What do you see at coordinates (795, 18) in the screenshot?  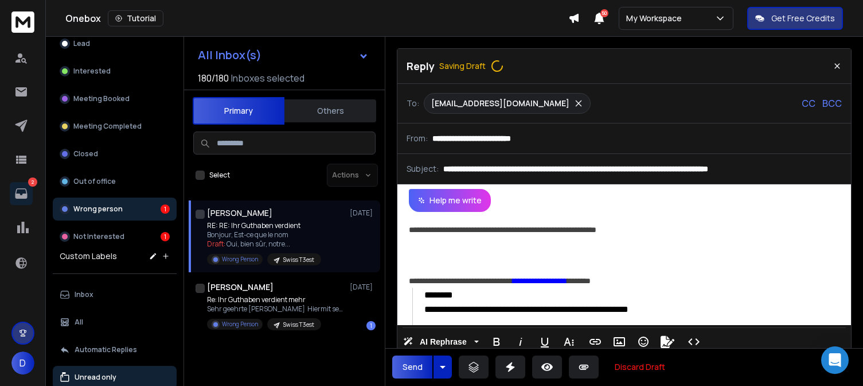 I see `button: Get Free Credits` at bounding box center [795, 18].